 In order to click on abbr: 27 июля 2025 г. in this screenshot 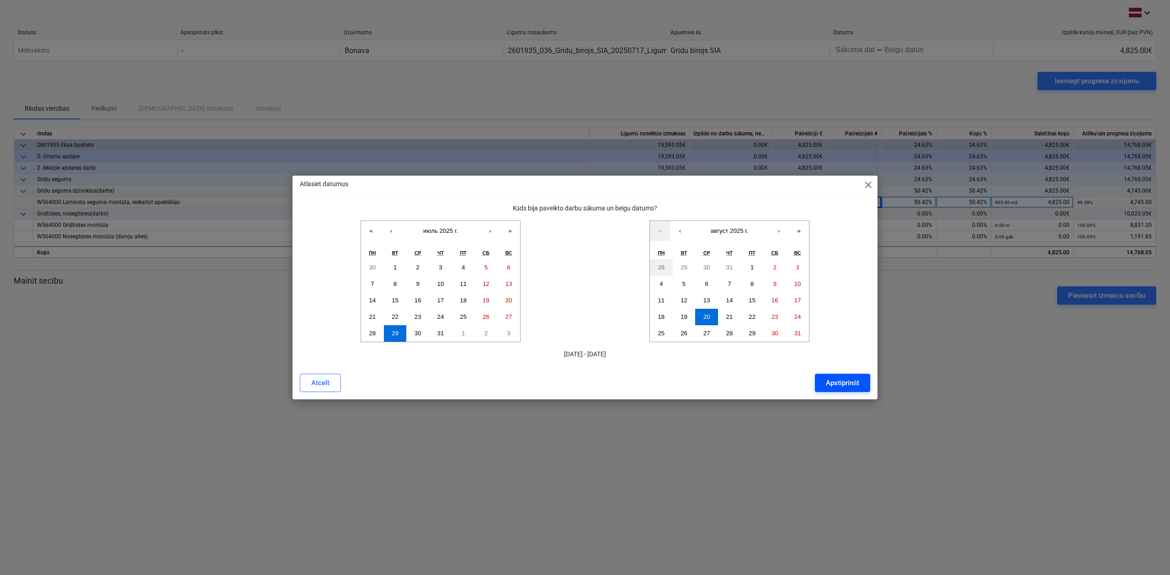, I will do `click(509, 316)`.